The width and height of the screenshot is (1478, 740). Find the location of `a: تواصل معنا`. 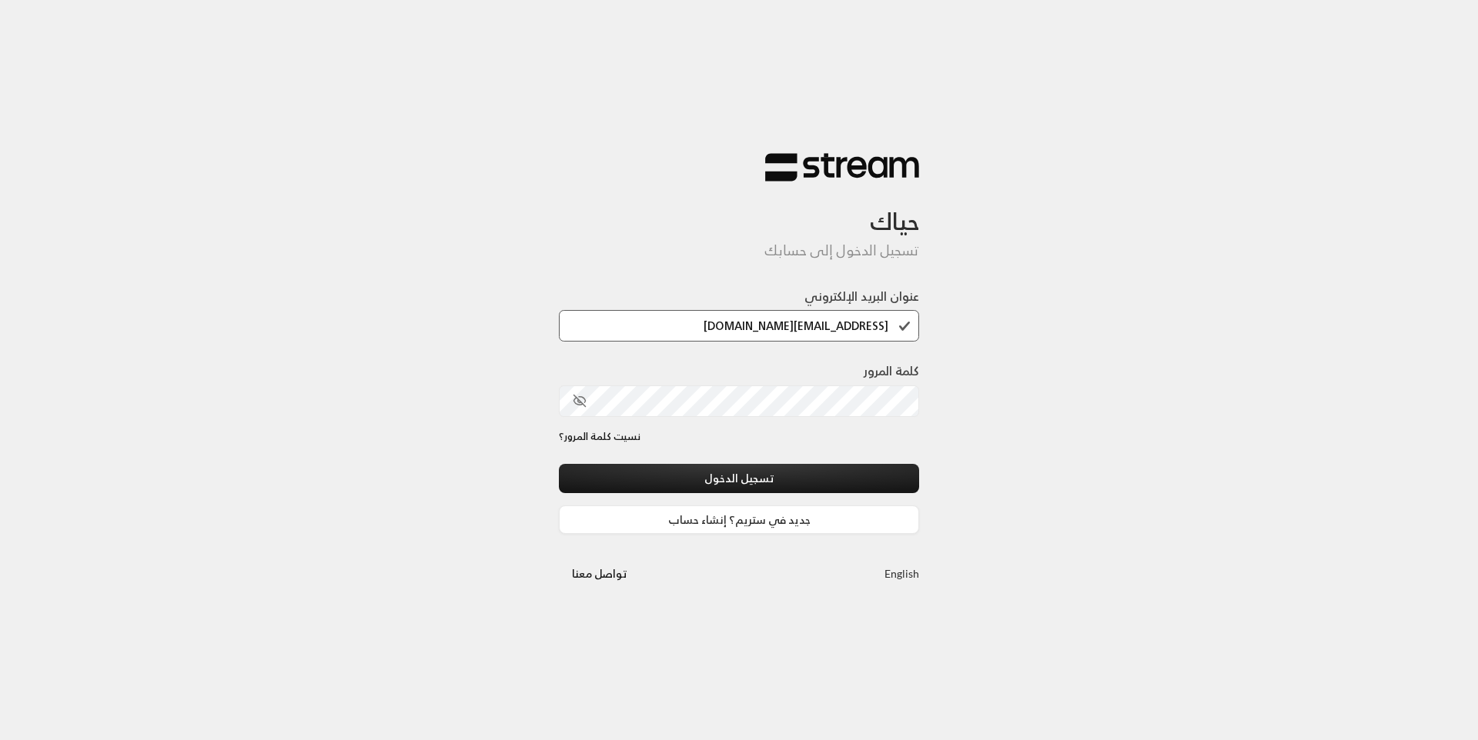

a: تواصل معنا is located at coordinates (599, 573).